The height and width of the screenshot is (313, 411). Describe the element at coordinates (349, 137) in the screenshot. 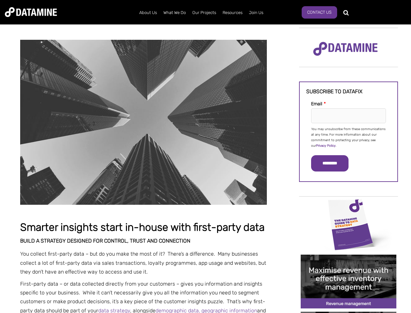

I see `p: You may unsubscribe from these communications at any time. For more information about our commitm...` at that location.